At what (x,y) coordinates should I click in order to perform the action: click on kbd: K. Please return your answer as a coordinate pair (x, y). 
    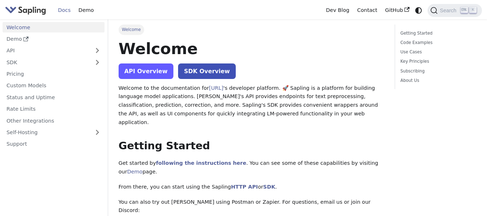
    Looking at the image, I should click on (473, 10).